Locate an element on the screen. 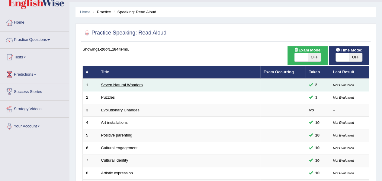 The height and width of the screenshot is (181, 382). span: Exam Mode: is located at coordinates (308, 50).